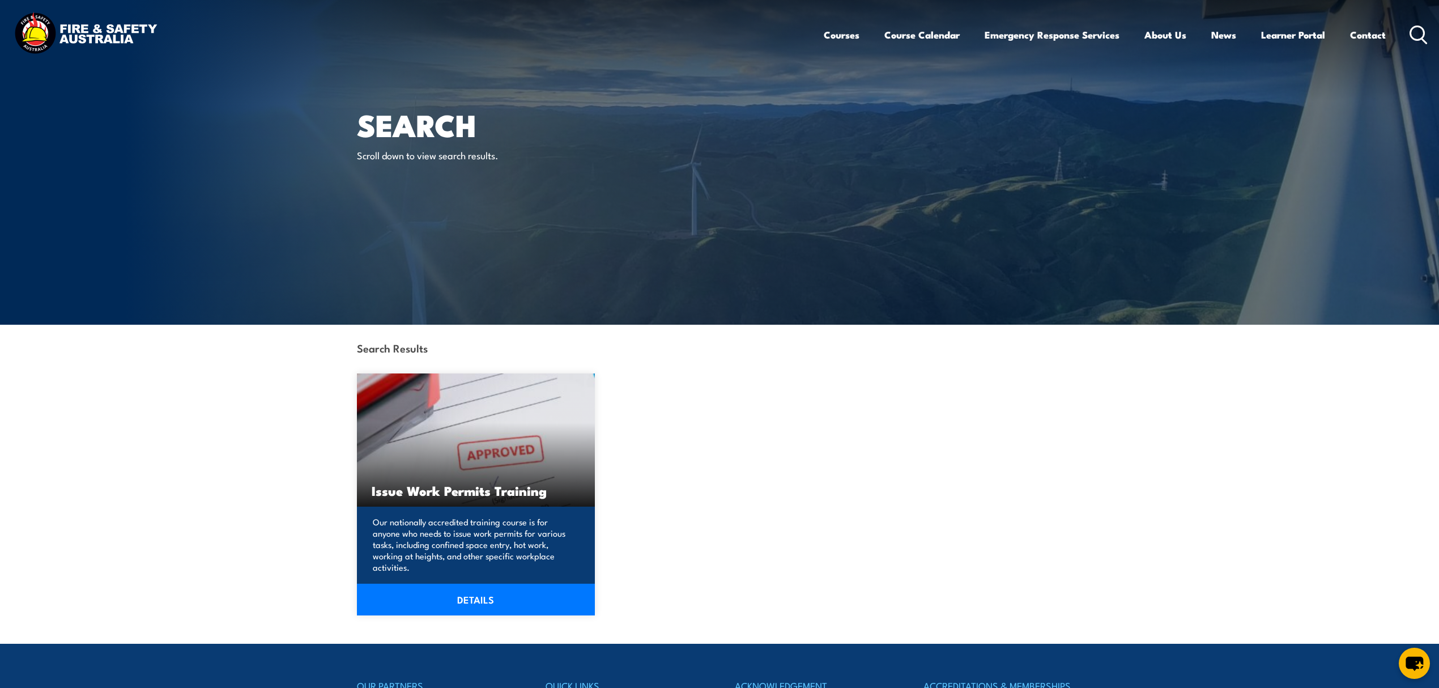  I want to click on a: Courses, so click(841, 35).